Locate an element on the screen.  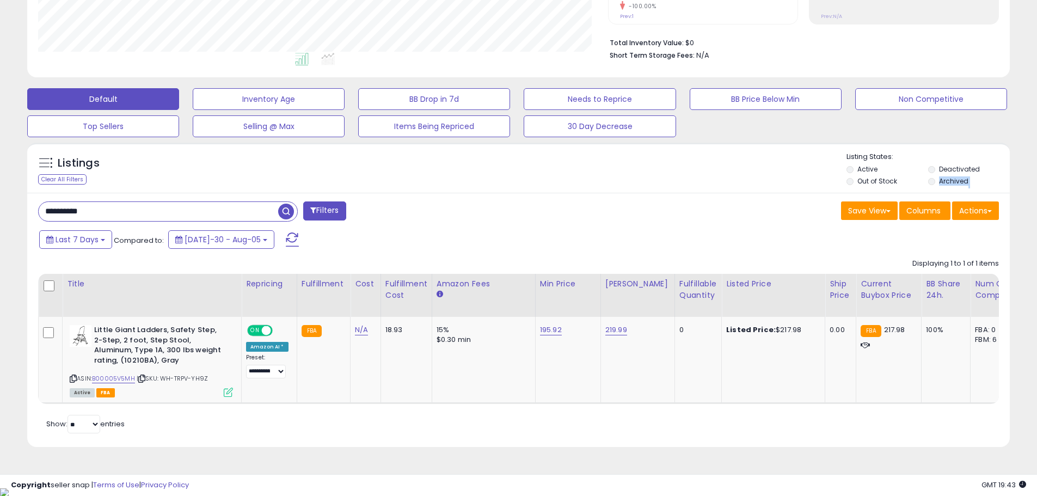
div: BB Share 24h. is located at coordinates (946, 290).